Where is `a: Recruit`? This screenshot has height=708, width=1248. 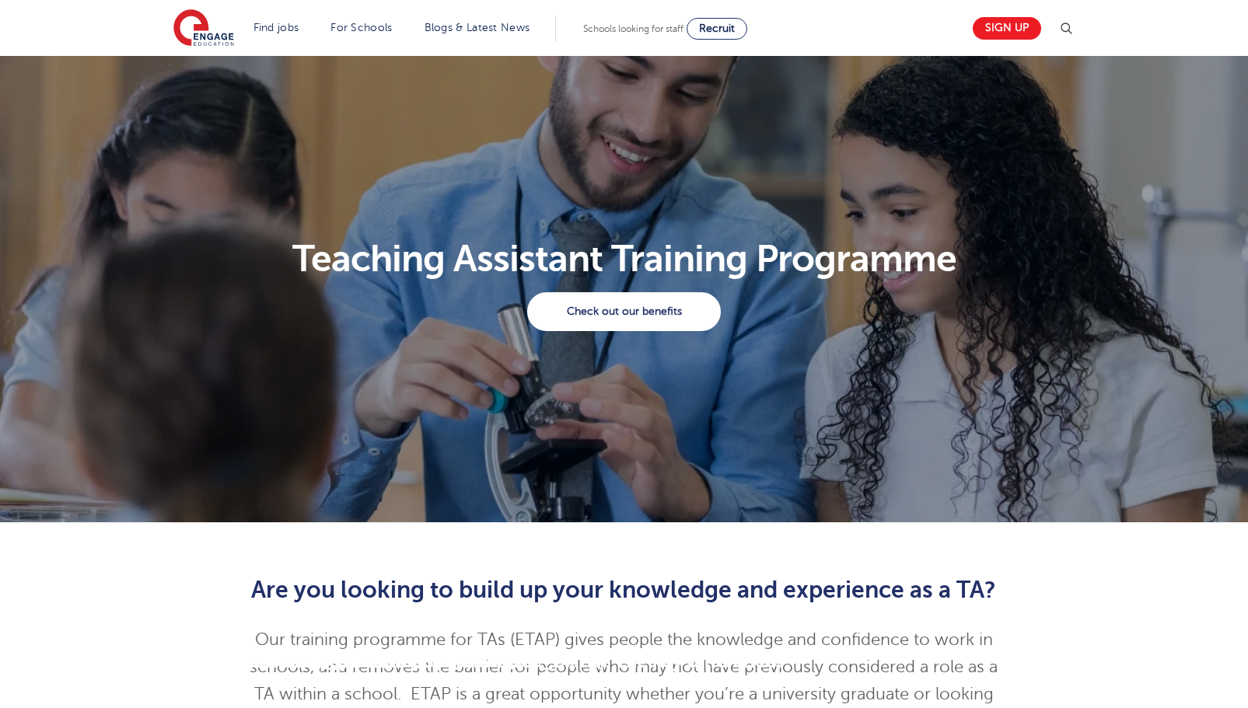
a: Recruit is located at coordinates (717, 29).